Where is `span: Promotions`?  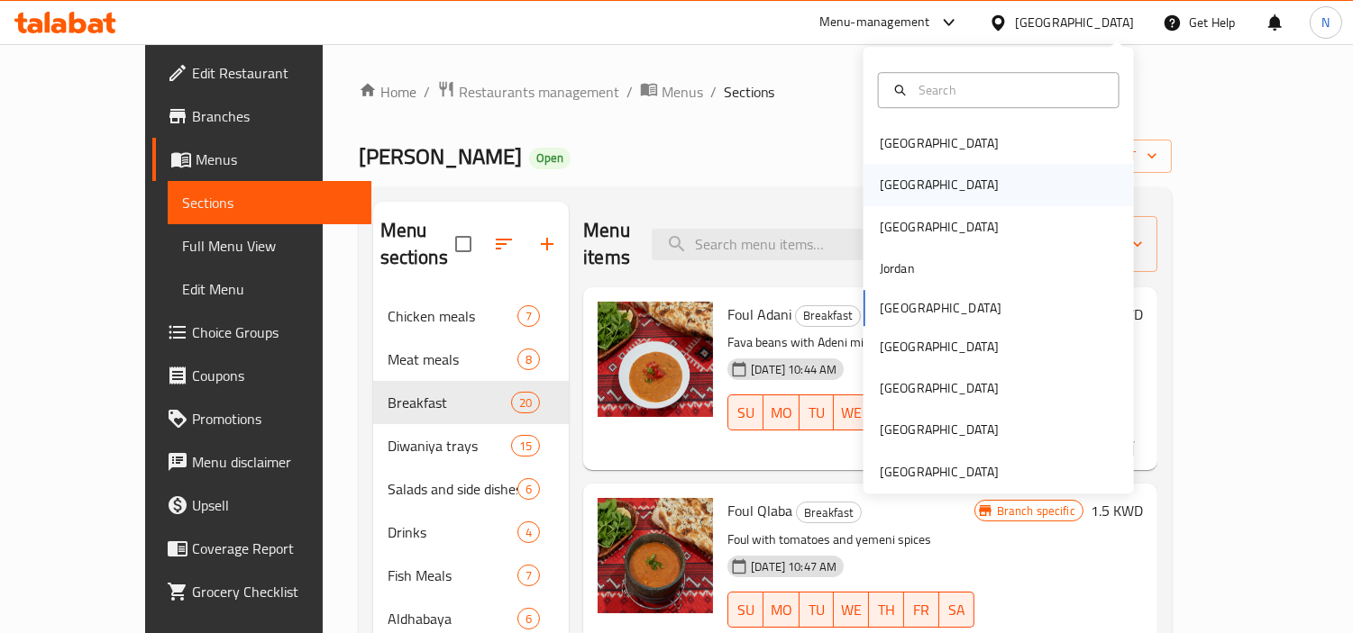
span: Promotions is located at coordinates (274, 419).